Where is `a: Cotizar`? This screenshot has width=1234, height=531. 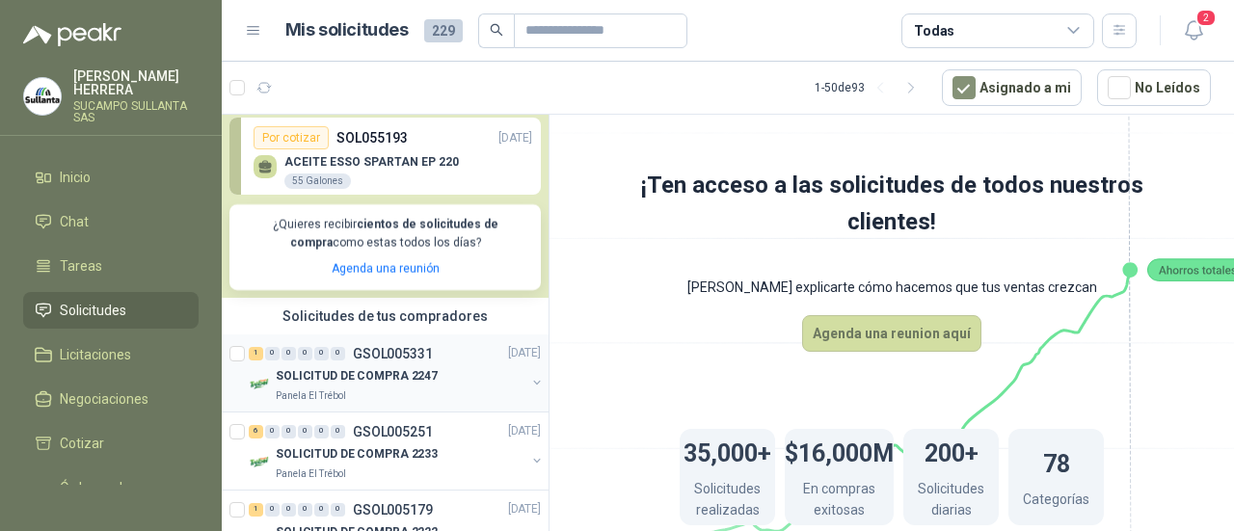 a: Cotizar is located at coordinates (111, 443).